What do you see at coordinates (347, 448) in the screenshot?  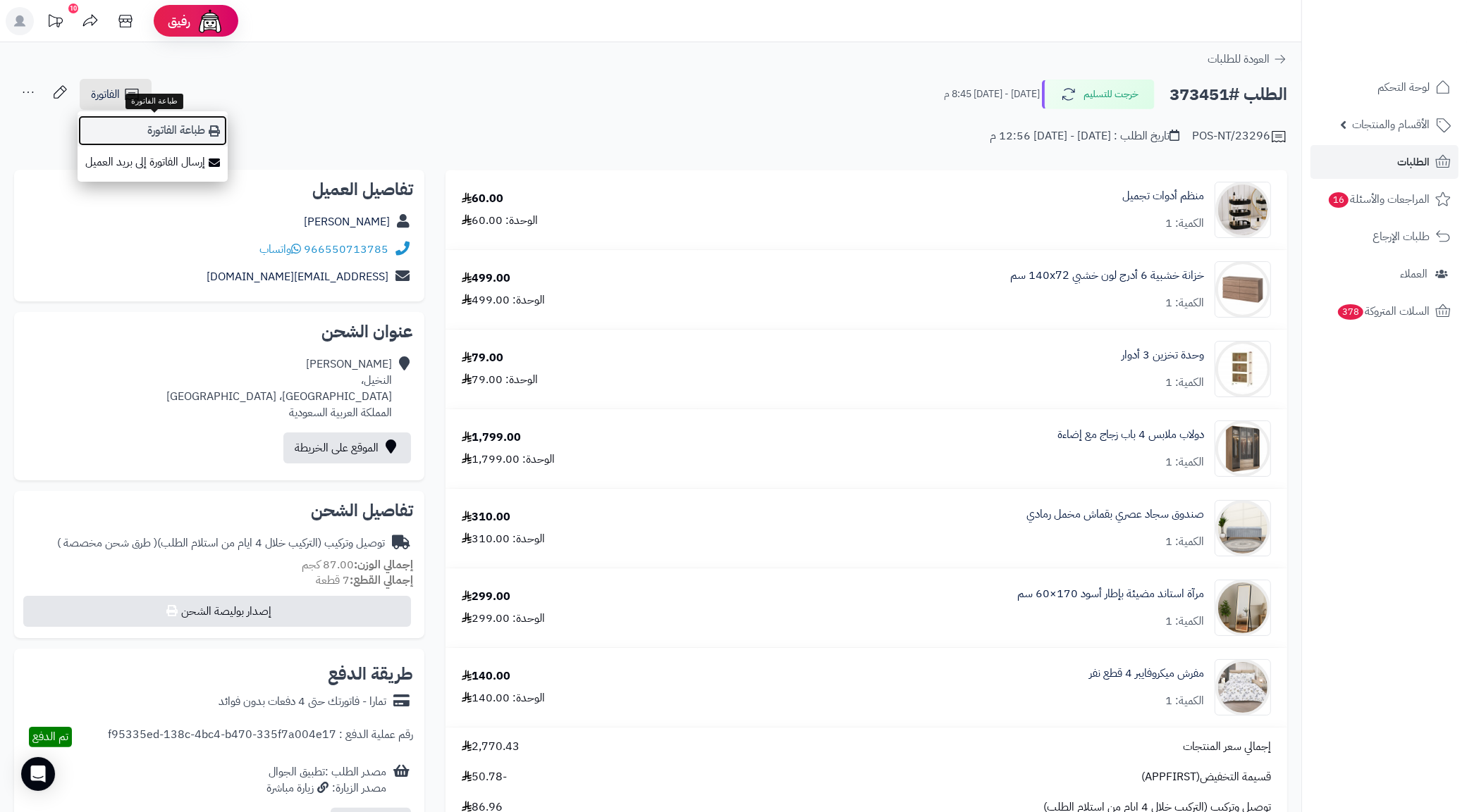 I see `a: الموقع على الخريطة` at bounding box center [347, 448].